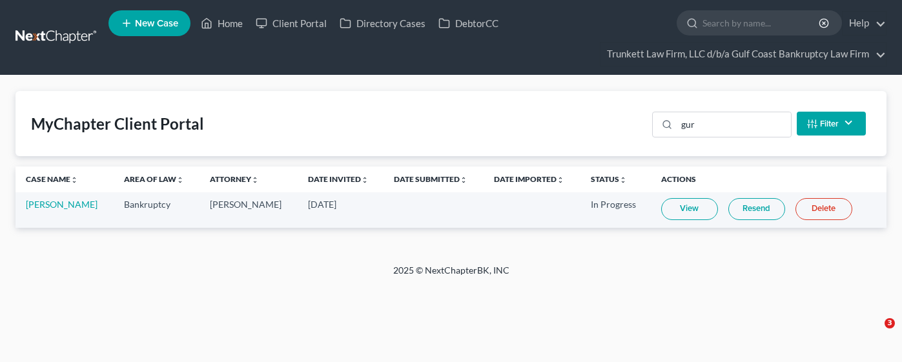 The image size is (902, 362). Describe the element at coordinates (234, 179) in the screenshot. I see `a: Attorneyunfold_more` at that location.